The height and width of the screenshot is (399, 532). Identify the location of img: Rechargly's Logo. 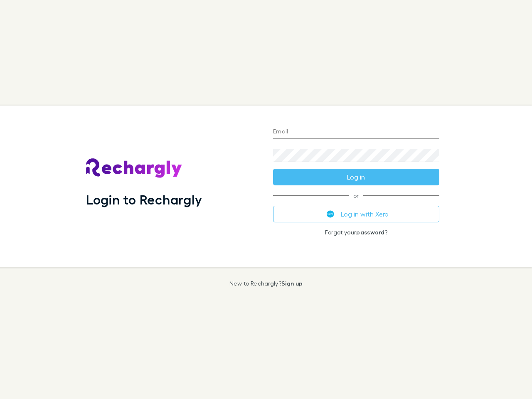
(134, 168).